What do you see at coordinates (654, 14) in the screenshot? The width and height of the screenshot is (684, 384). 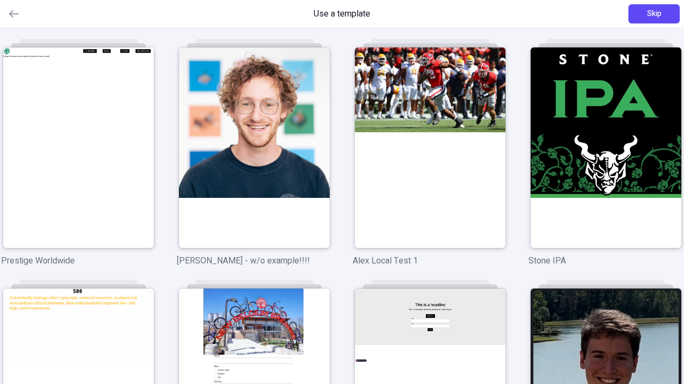 I see `span: Skip` at bounding box center [654, 14].